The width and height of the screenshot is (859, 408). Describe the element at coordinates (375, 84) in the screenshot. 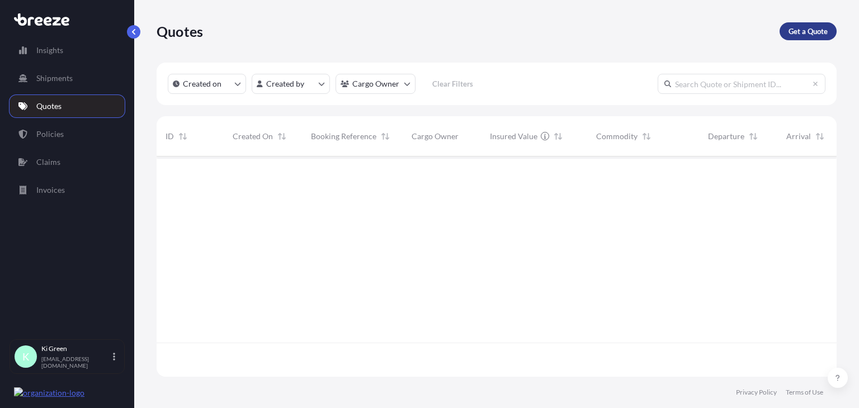

I see `button: cargoOwner Filter options` at that location.